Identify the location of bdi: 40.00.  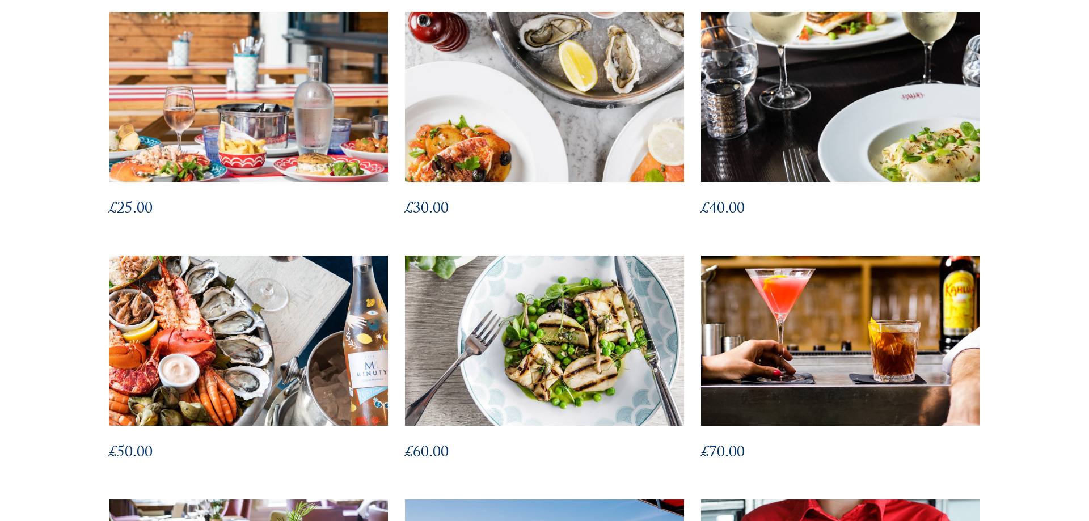
(723, 210).